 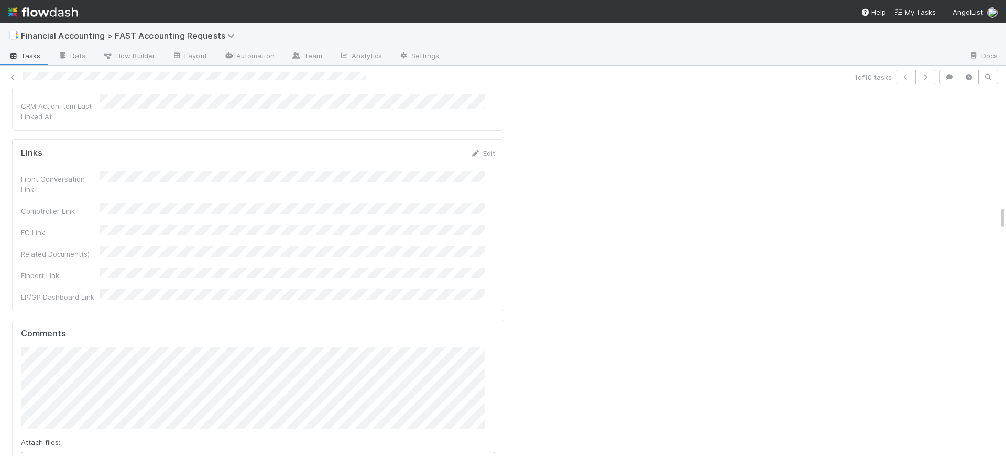 I want to click on a: Flow Builder, so click(x=129, y=57).